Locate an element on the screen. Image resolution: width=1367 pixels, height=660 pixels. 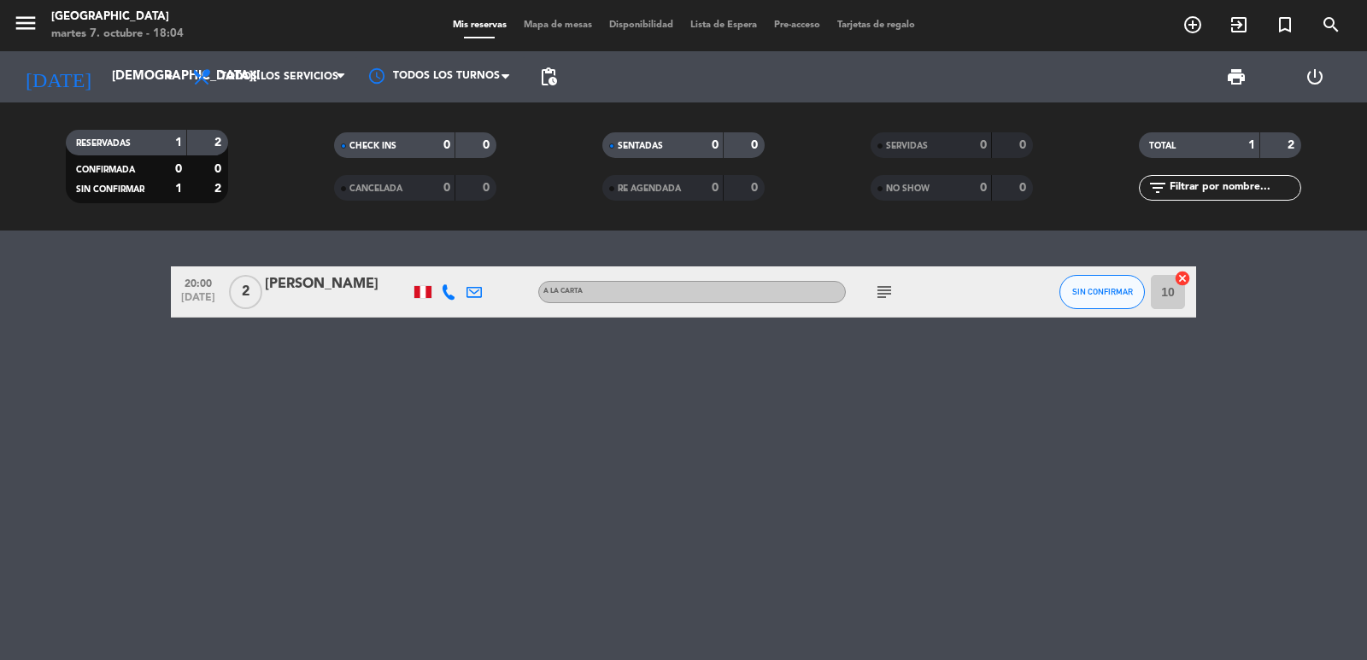
span: CONFIRMADA is located at coordinates (105, 170).